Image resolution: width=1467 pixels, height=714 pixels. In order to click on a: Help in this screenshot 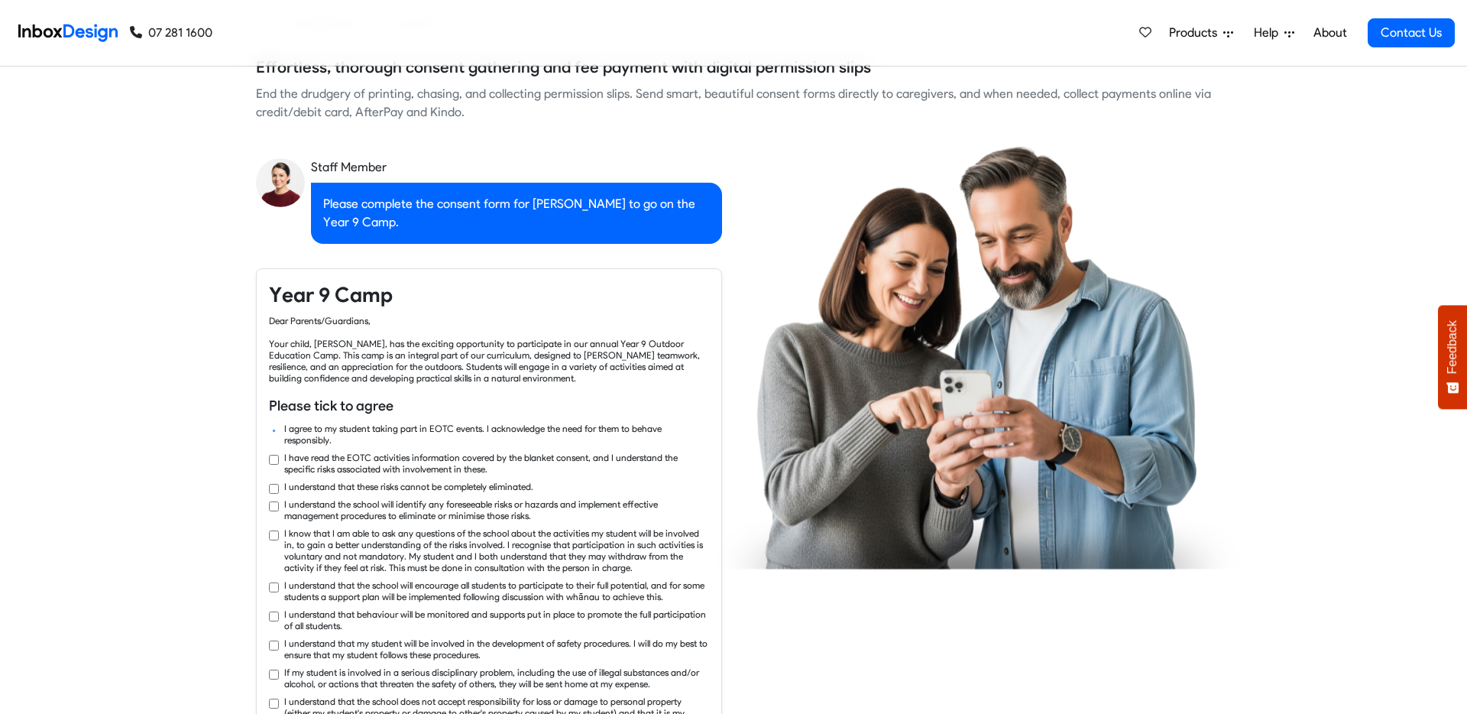, I will do `click(1274, 33)`.